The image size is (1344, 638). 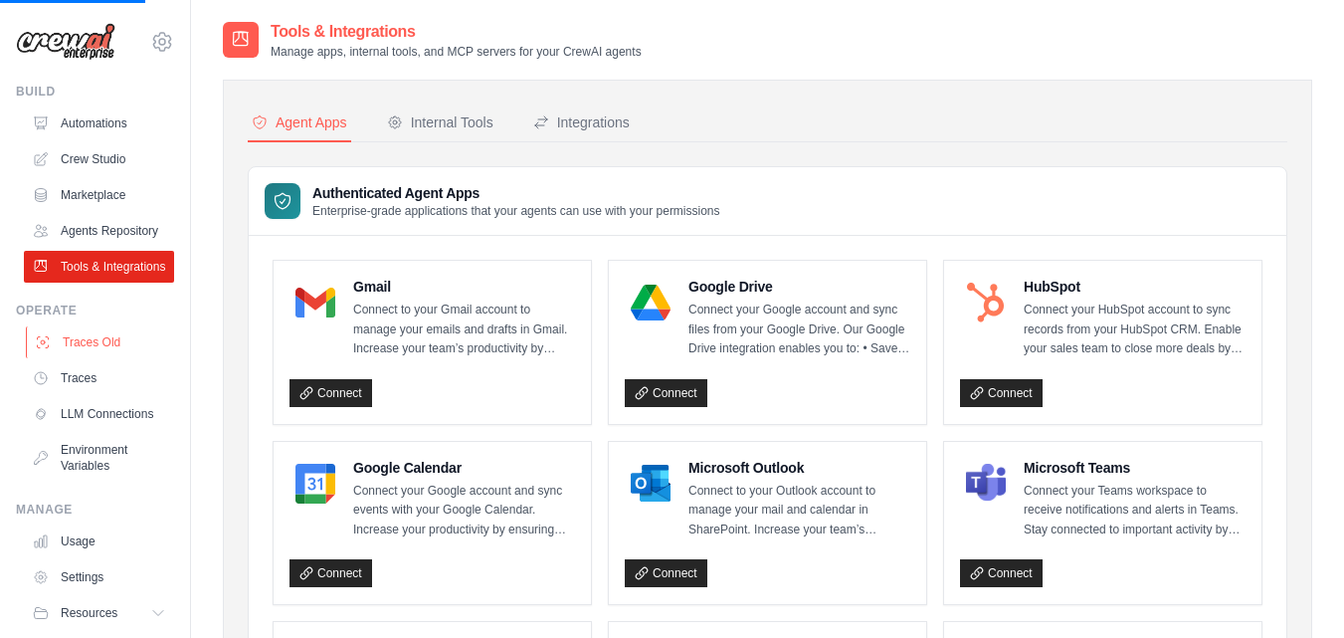 What do you see at coordinates (440, 123) in the screenshot?
I see `button: Internal Tools` at bounding box center [440, 123].